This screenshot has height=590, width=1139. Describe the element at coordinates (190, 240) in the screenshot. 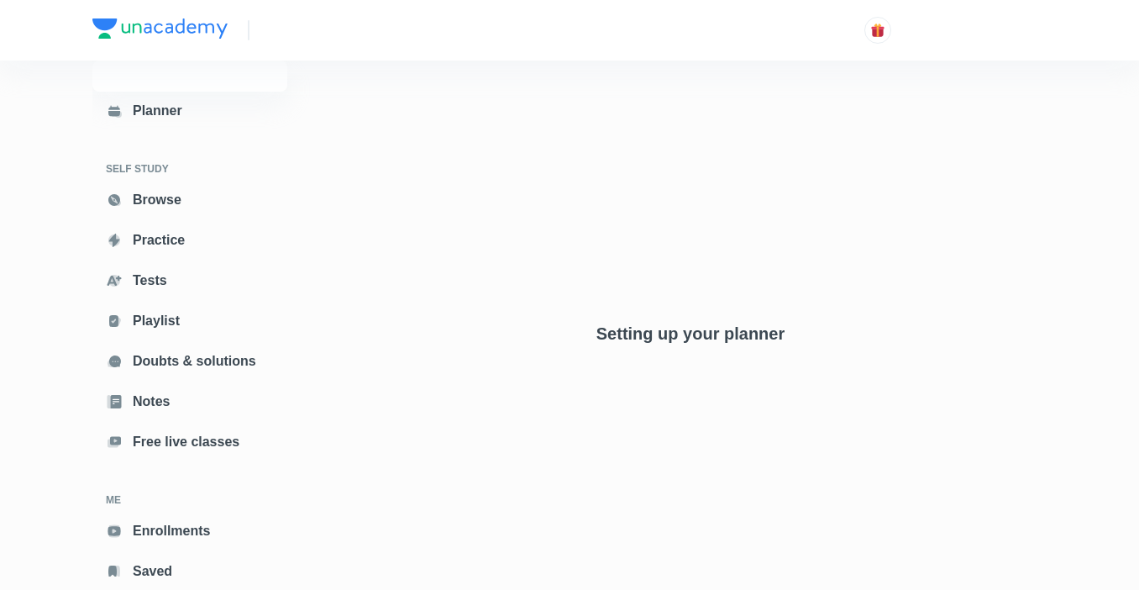

I see `a: Practice` at that location.